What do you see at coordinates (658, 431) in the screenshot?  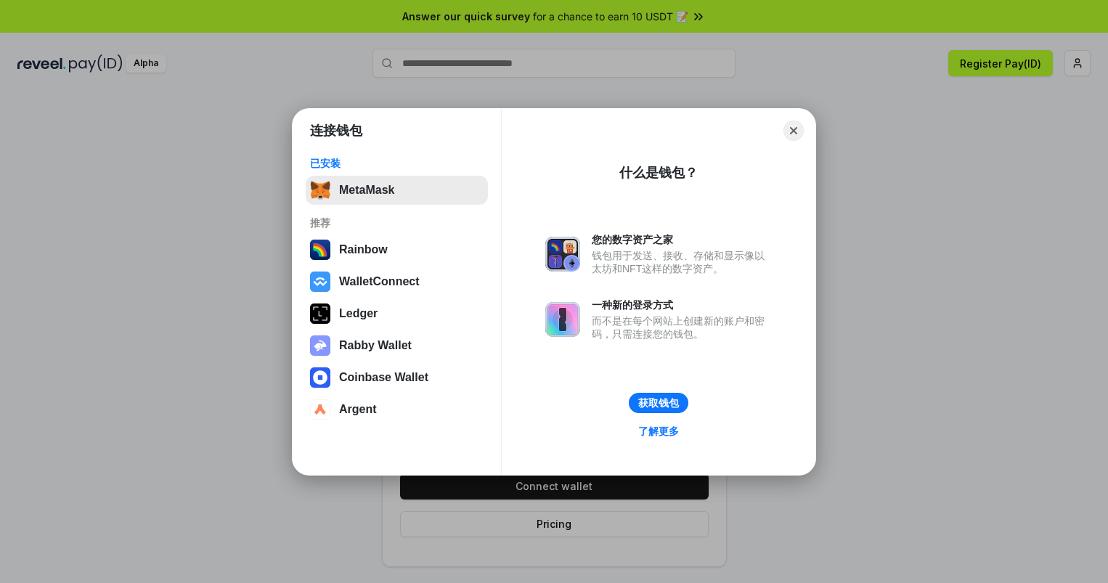 I see `div: 了解更多` at bounding box center [658, 431].